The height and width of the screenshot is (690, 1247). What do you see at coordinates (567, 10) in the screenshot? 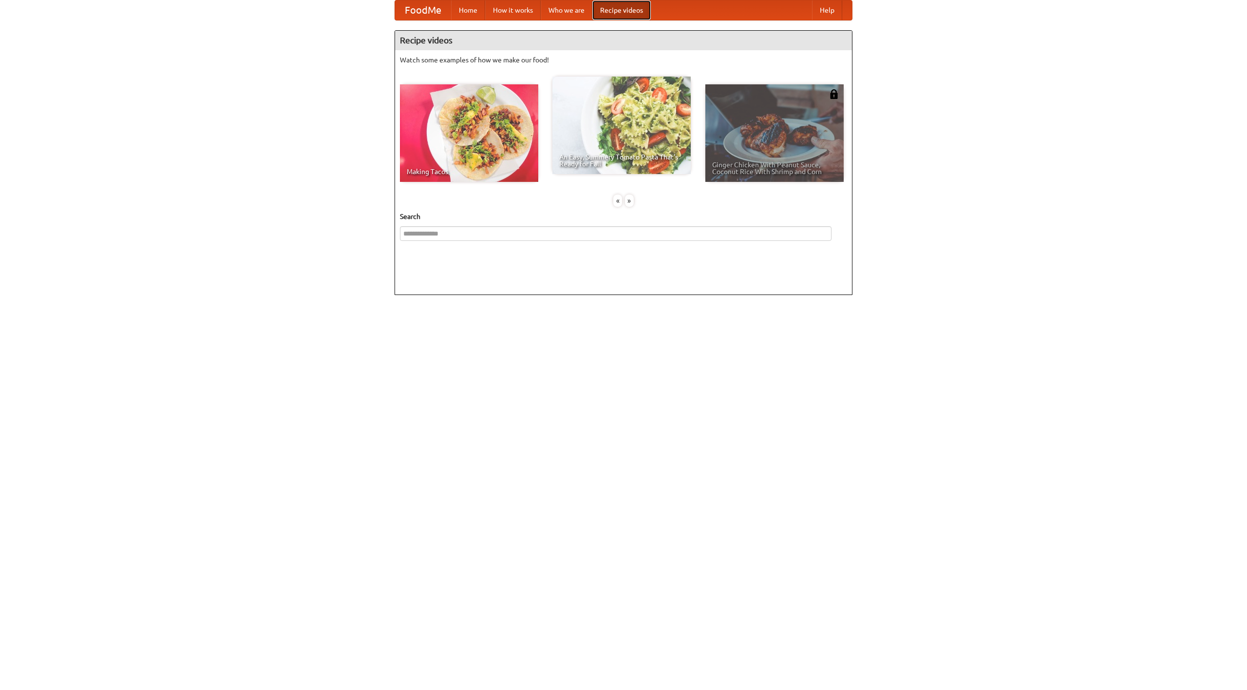
I see `a: Who we are` at bounding box center [567, 10].